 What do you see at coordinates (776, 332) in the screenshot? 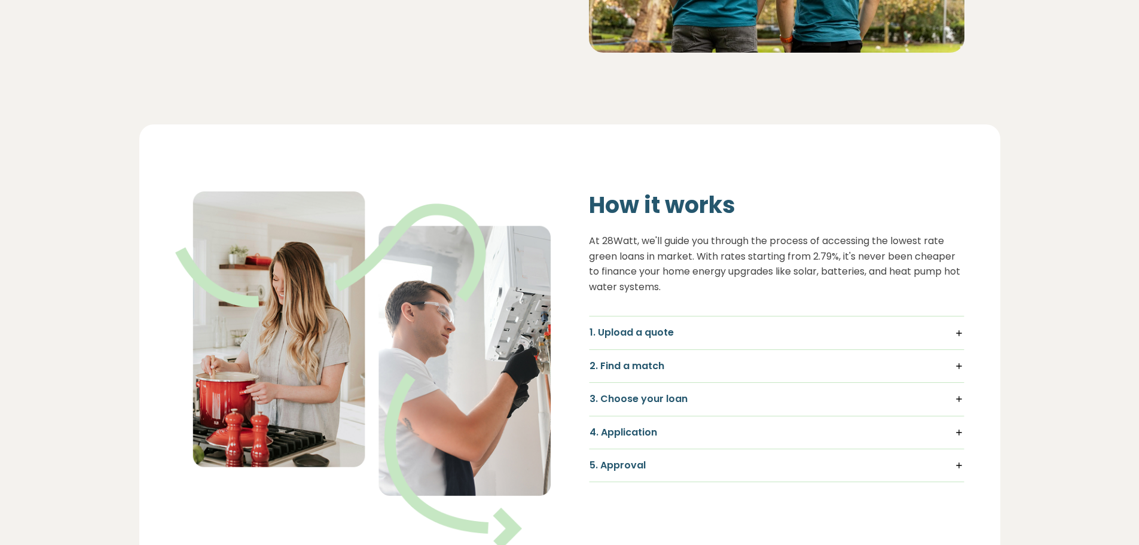
I see `h5: 1. Upload a quote` at bounding box center [776, 332].